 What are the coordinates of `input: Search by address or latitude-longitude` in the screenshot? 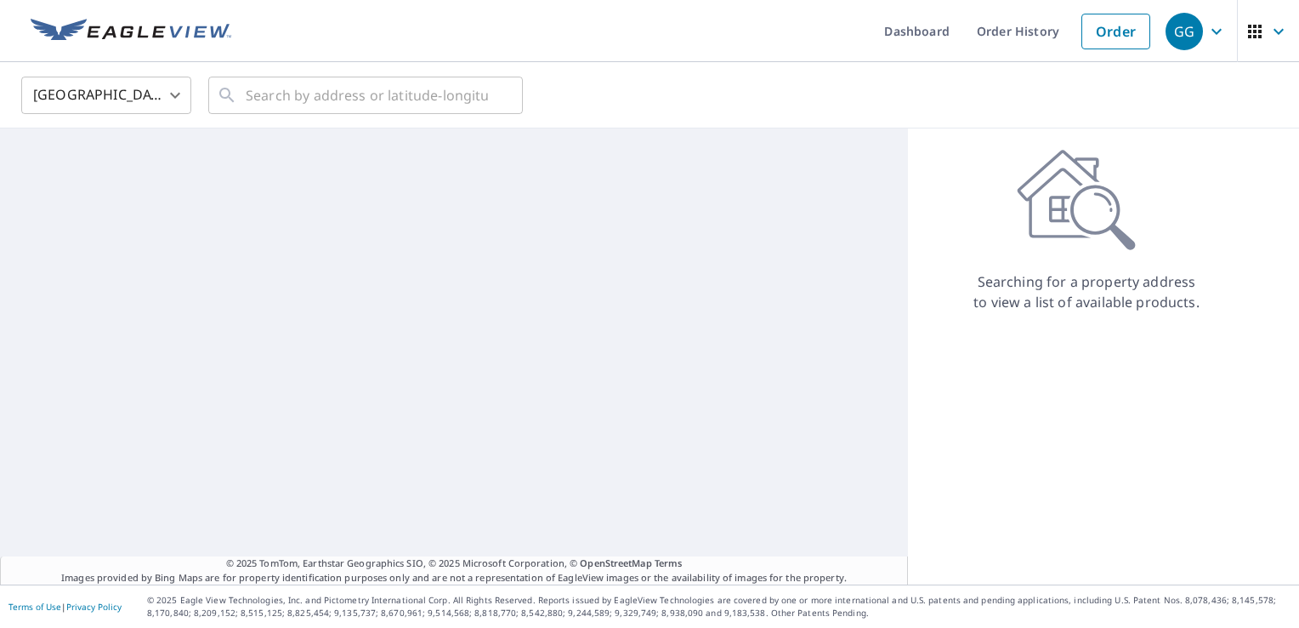 It's located at (367, 95).